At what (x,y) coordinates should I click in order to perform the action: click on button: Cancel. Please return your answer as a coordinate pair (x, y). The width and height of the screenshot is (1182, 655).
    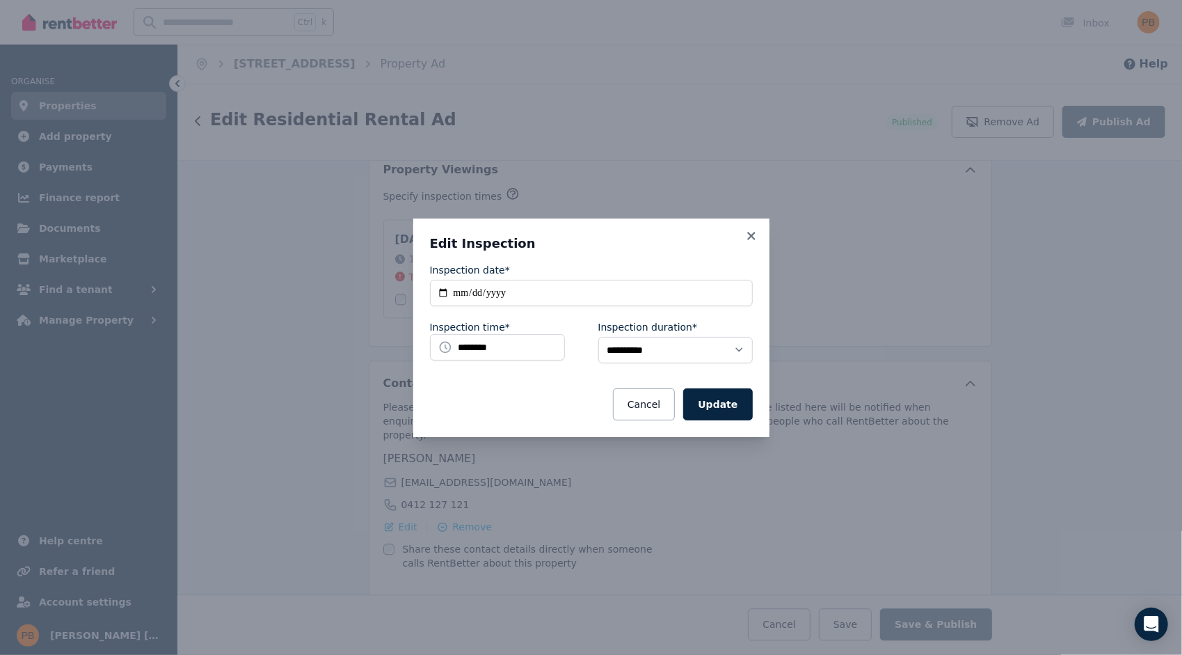
    Looking at the image, I should click on (644, 404).